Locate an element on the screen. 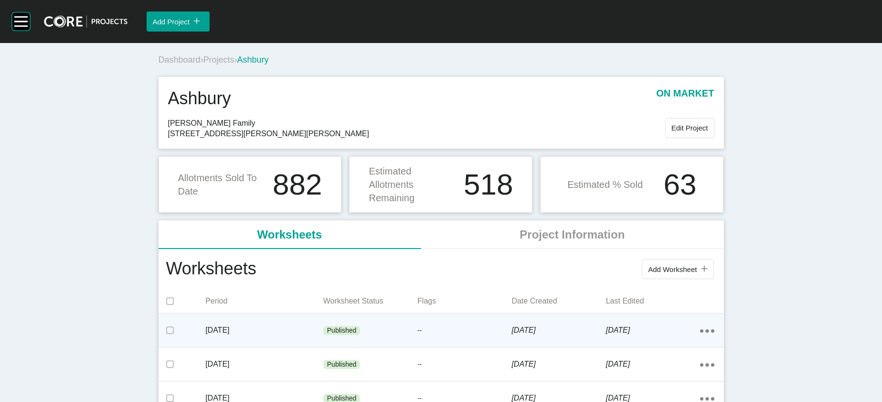 Image resolution: width=882 pixels, height=402 pixels. span: Projects is located at coordinates (219, 60).